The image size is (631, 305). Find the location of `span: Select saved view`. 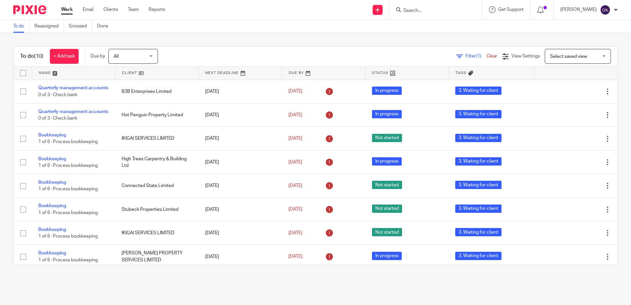

span: Select saved view is located at coordinates (568, 56).